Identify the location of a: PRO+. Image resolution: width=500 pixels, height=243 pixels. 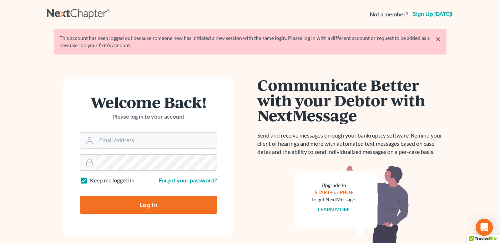
(346, 192).